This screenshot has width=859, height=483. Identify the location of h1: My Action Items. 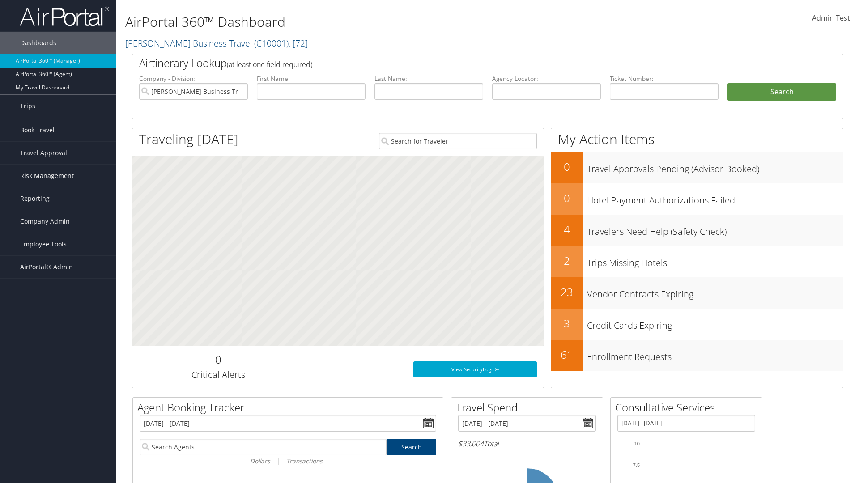
(697, 139).